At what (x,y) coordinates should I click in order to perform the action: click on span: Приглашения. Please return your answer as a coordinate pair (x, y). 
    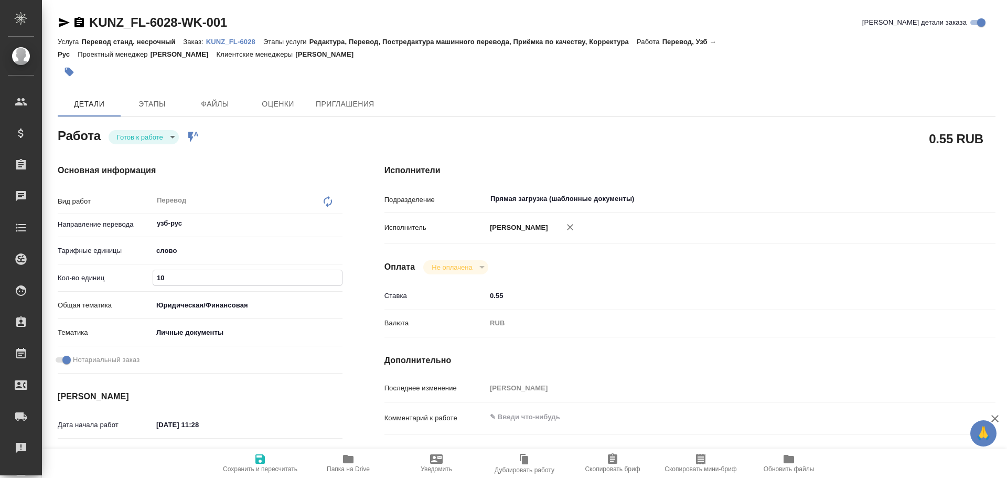
    Looking at the image, I should click on (345, 104).